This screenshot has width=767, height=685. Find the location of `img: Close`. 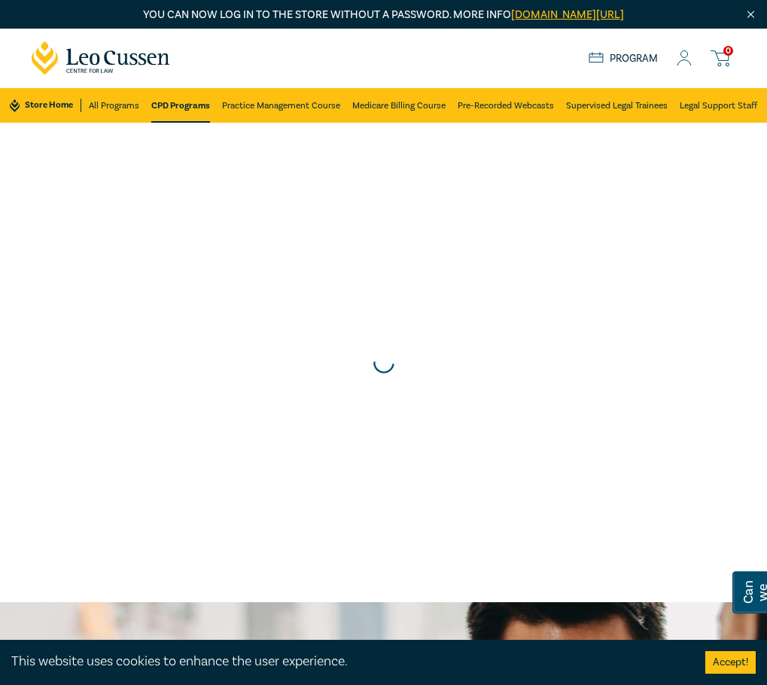

img: Close is located at coordinates (750, 14).